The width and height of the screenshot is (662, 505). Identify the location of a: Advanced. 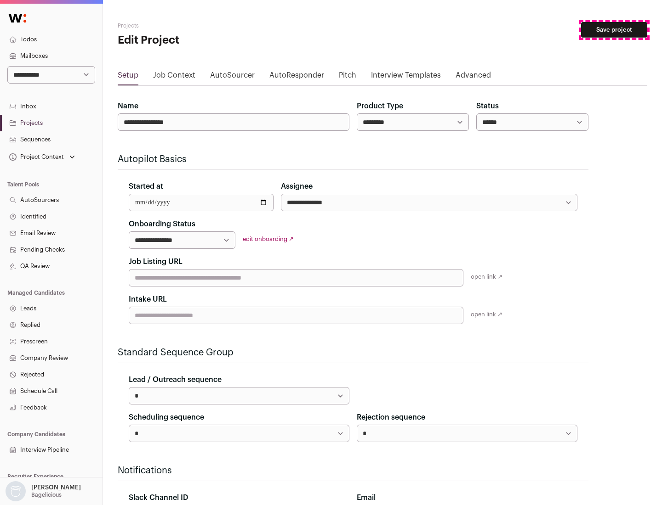
(473, 77).